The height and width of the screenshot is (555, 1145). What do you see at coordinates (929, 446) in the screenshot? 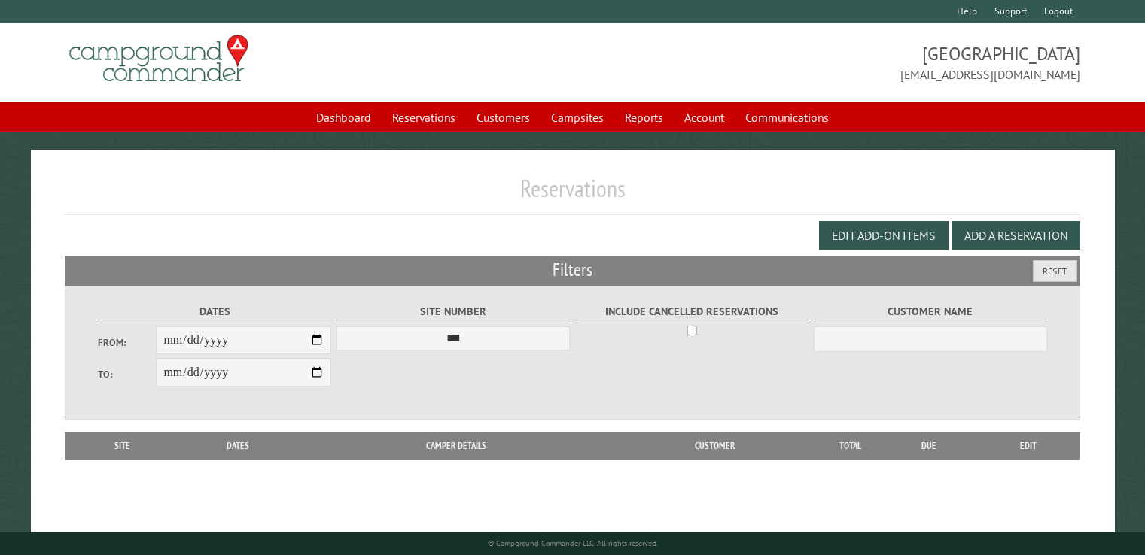
I see `th: Due` at bounding box center [929, 446].